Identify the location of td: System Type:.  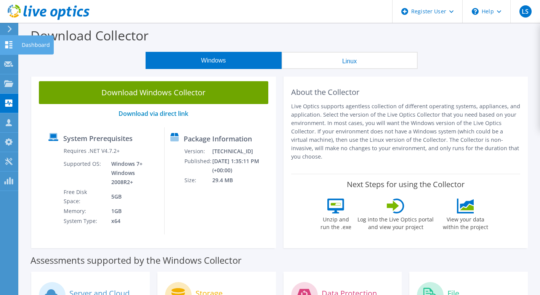
(84, 221).